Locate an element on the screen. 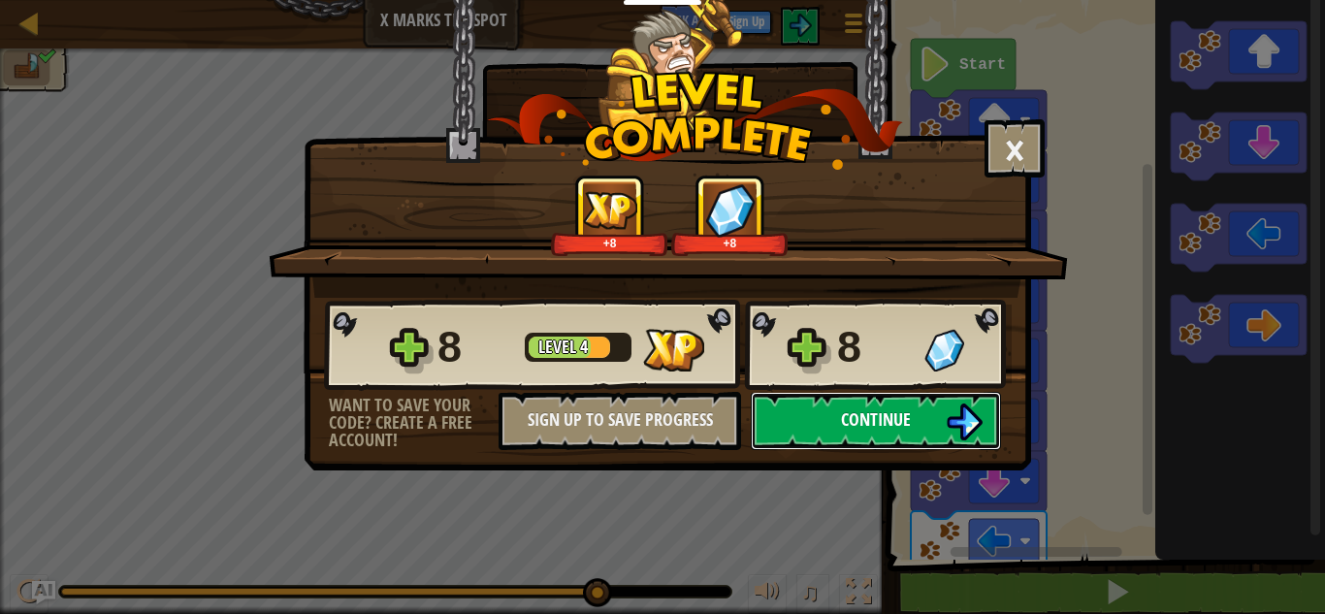  span: 4 is located at coordinates (584, 346).